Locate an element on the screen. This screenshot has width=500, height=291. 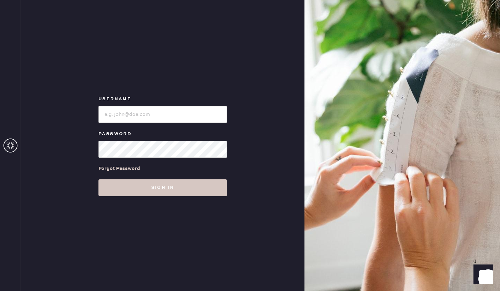
label: Username is located at coordinates (163, 99).